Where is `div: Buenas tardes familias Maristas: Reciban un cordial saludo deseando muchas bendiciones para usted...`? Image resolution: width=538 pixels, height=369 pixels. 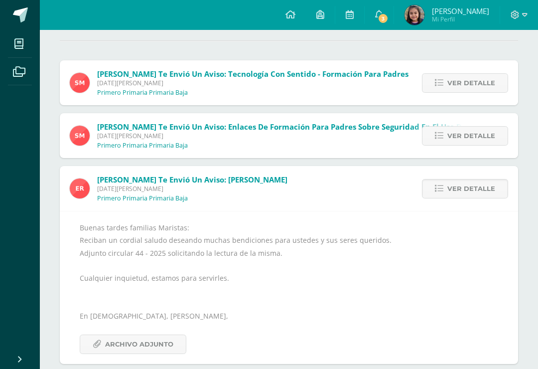
div: Buenas tardes familias Maristas: Reciban un cordial saludo deseando muchas bendiciones para usted... is located at coordinates (289, 287).